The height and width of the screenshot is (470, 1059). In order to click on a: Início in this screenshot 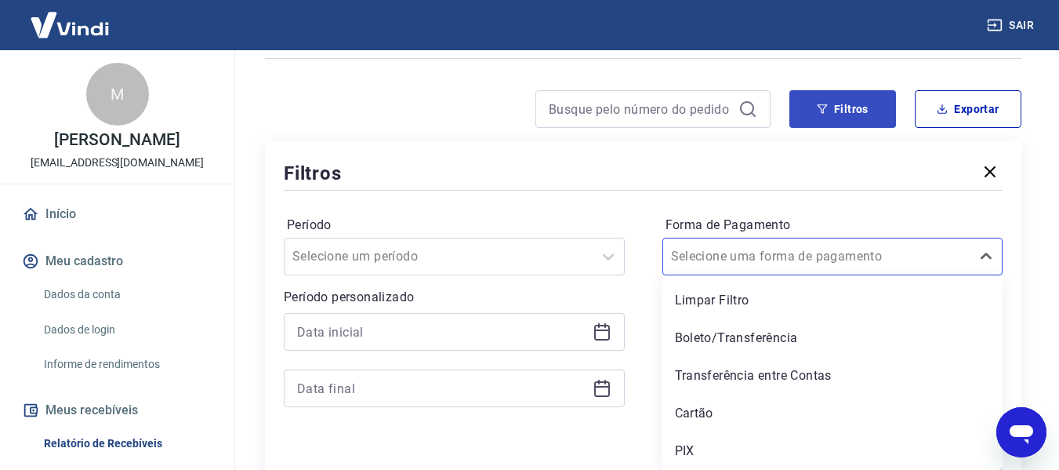, I will do `click(117, 214)`.